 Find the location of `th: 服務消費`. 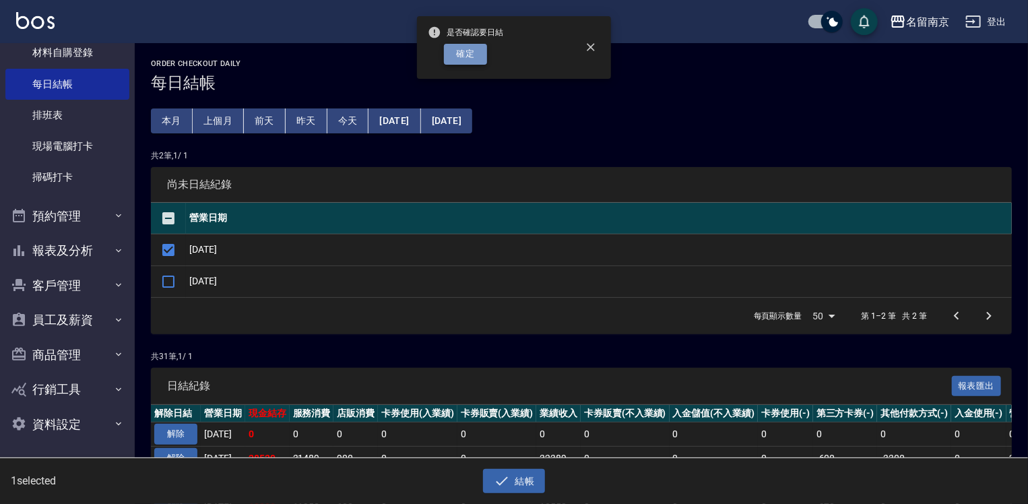

th: 服務消費 is located at coordinates (312, 414).